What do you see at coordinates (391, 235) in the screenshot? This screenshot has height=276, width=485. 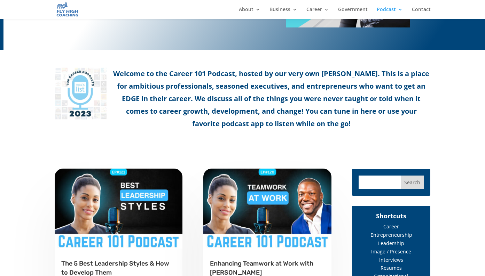 I see `a: Entrepreneurship` at bounding box center [391, 235].